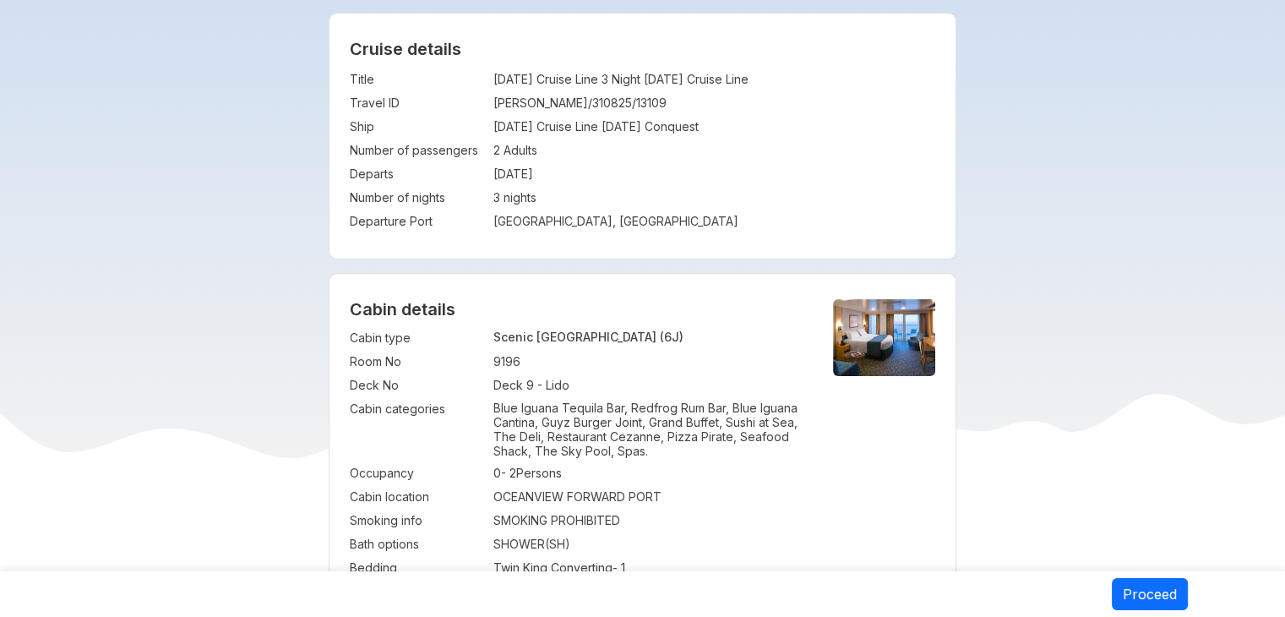  What do you see at coordinates (649, 497) in the screenshot?
I see `td: OCEANVIEW FORWARD PORT` at bounding box center [649, 497].